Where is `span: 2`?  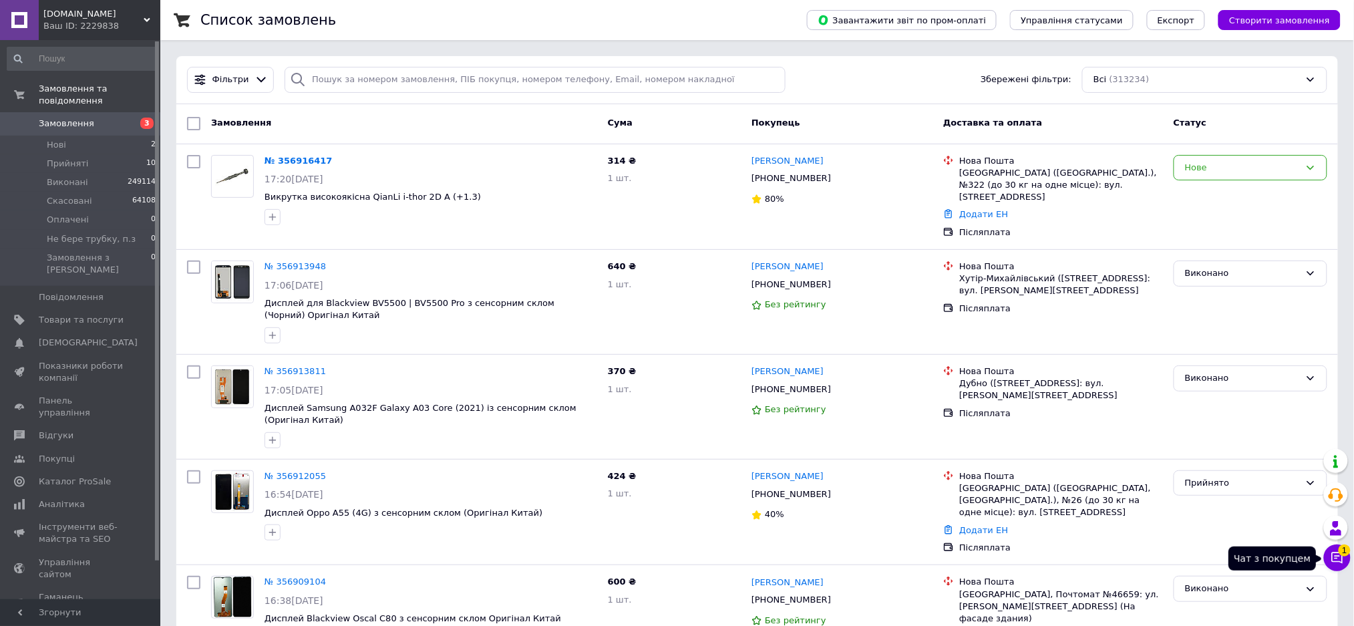 span: 2 is located at coordinates (153, 145).